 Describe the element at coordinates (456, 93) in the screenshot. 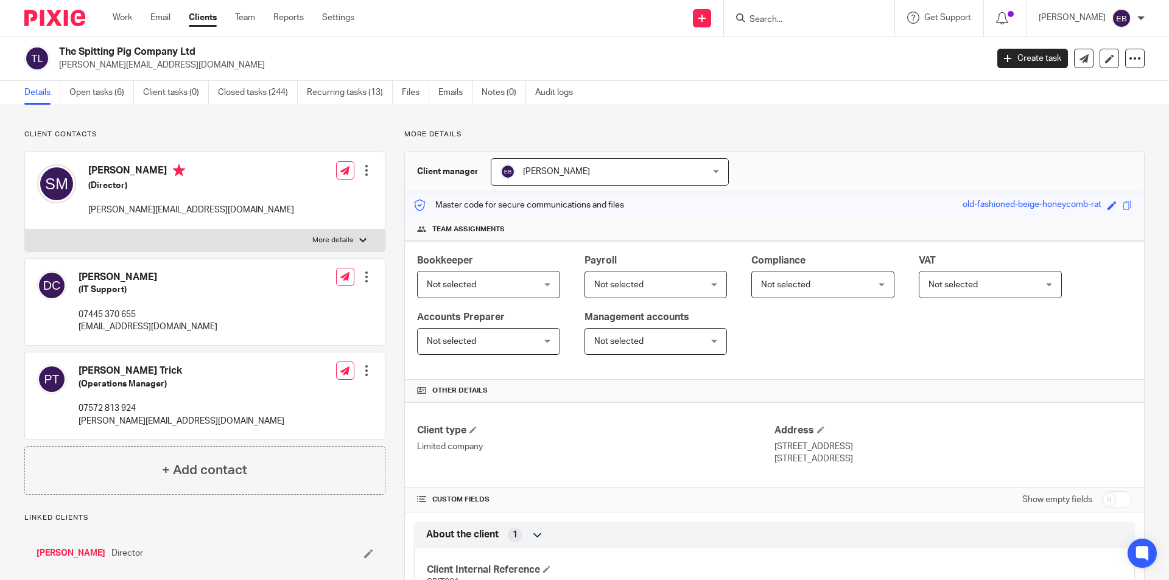

I see `a: Emails` at that location.